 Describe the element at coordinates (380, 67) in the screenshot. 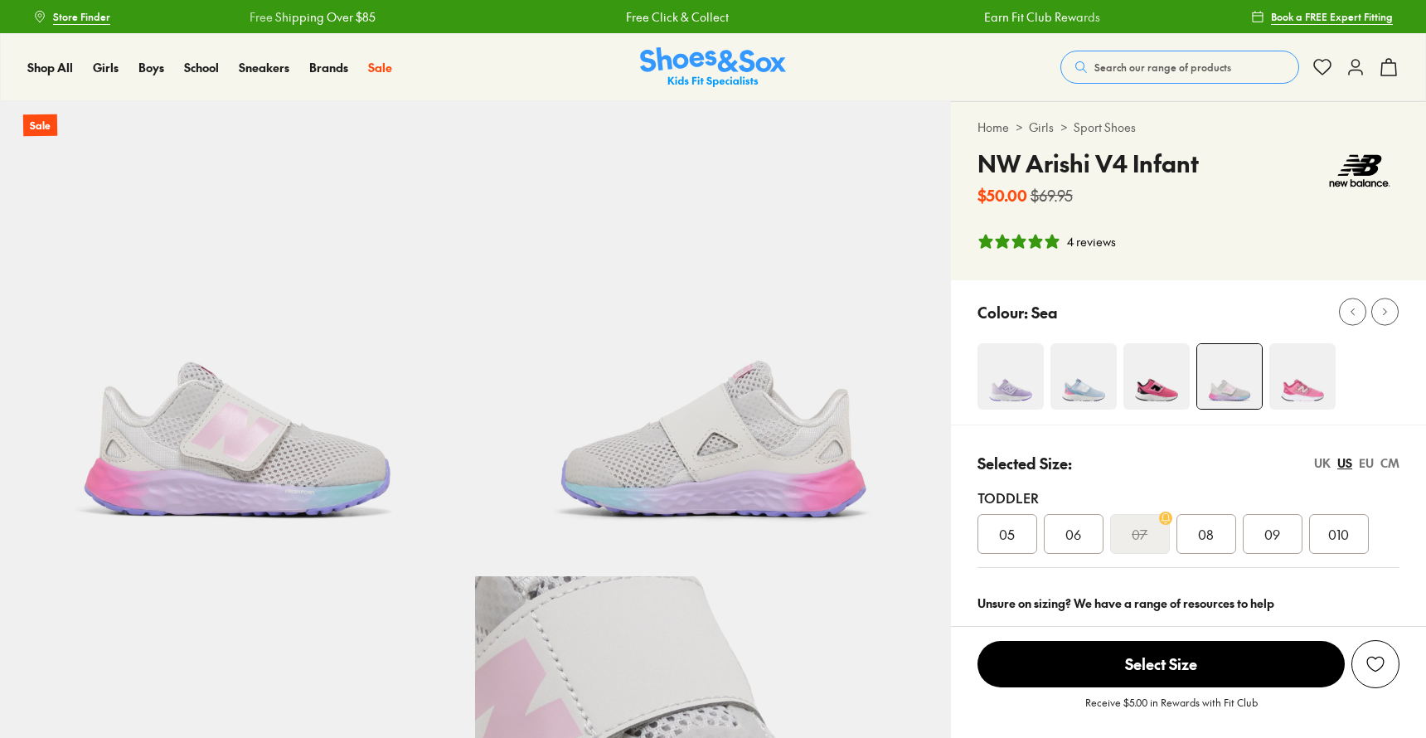

I see `span: Sale` at that location.